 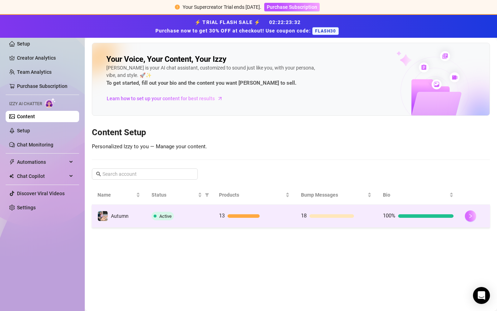 What do you see at coordinates (167, 99) in the screenshot?
I see `a: Learn how to set up your content for best results` at bounding box center [167, 99].